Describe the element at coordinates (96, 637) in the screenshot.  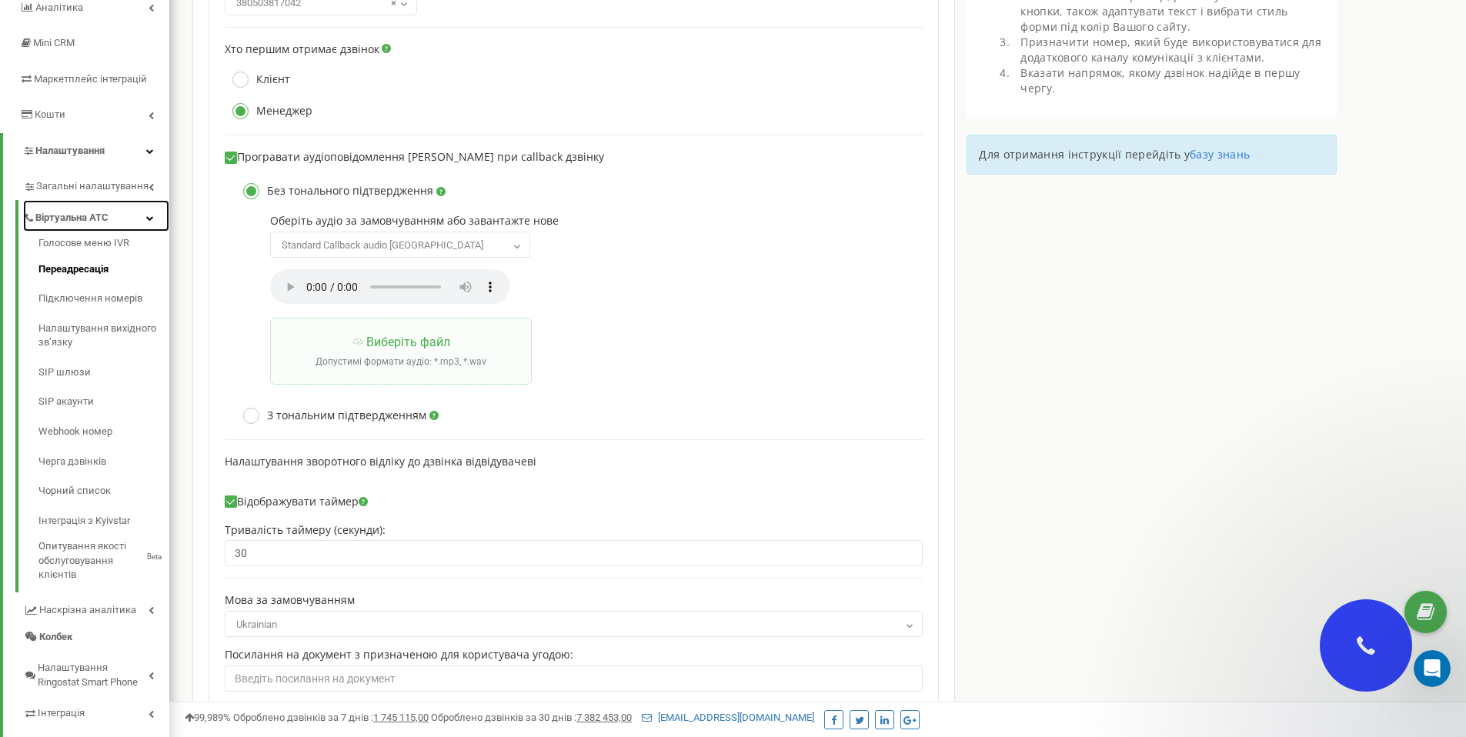
I see `a: Колбек` at that location.